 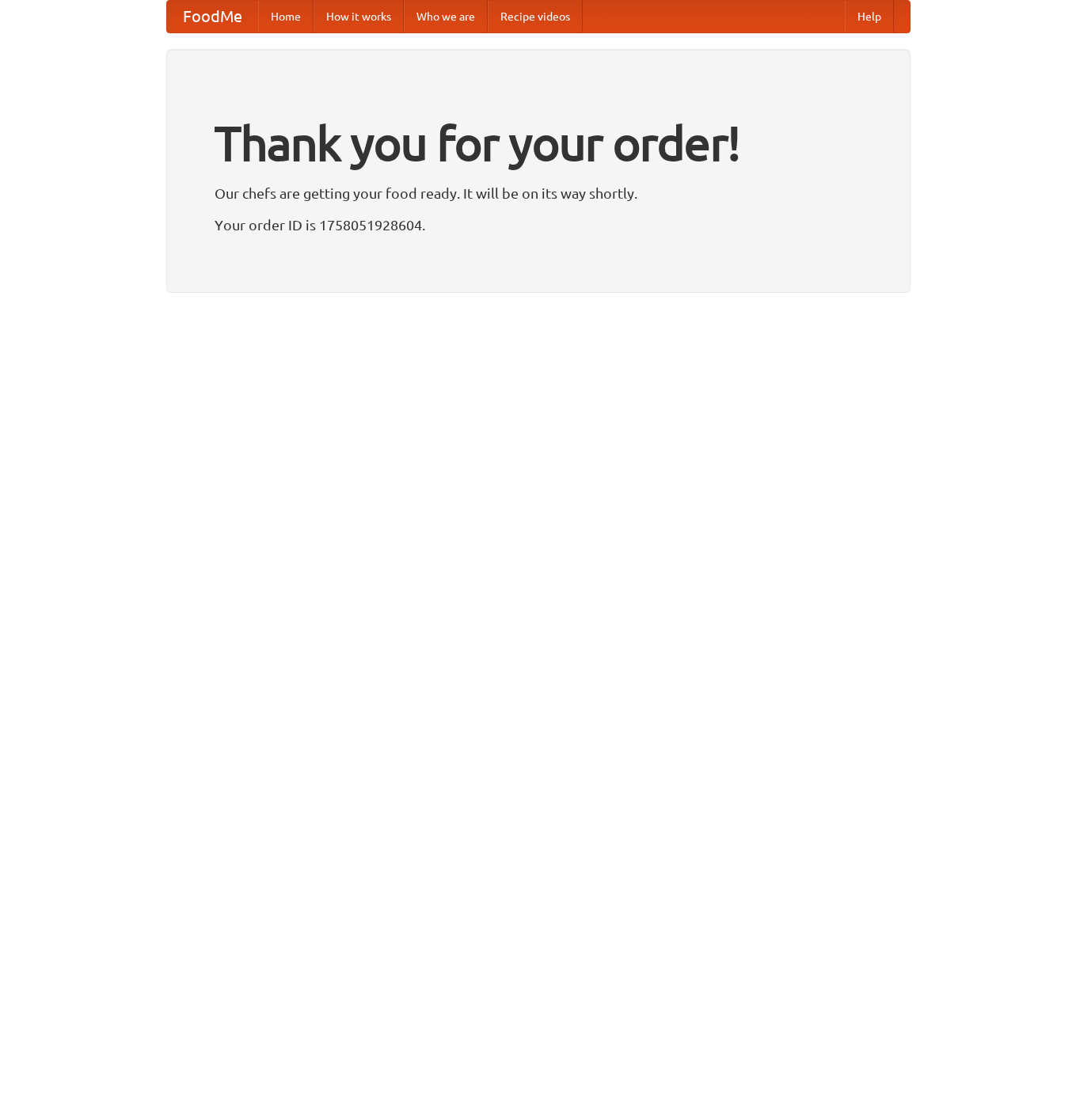 I want to click on a: Recipe videos, so click(x=536, y=17).